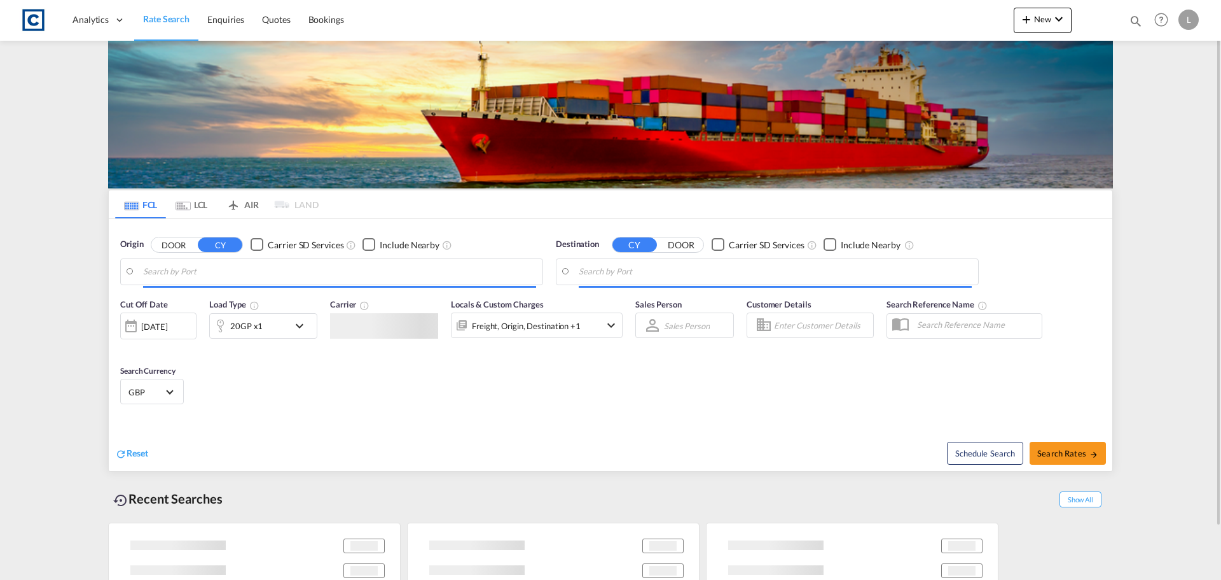  What do you see at coordinates (1162, 20) in the screenshot?
I see `span: Help` at bounding box center [1162, 20].